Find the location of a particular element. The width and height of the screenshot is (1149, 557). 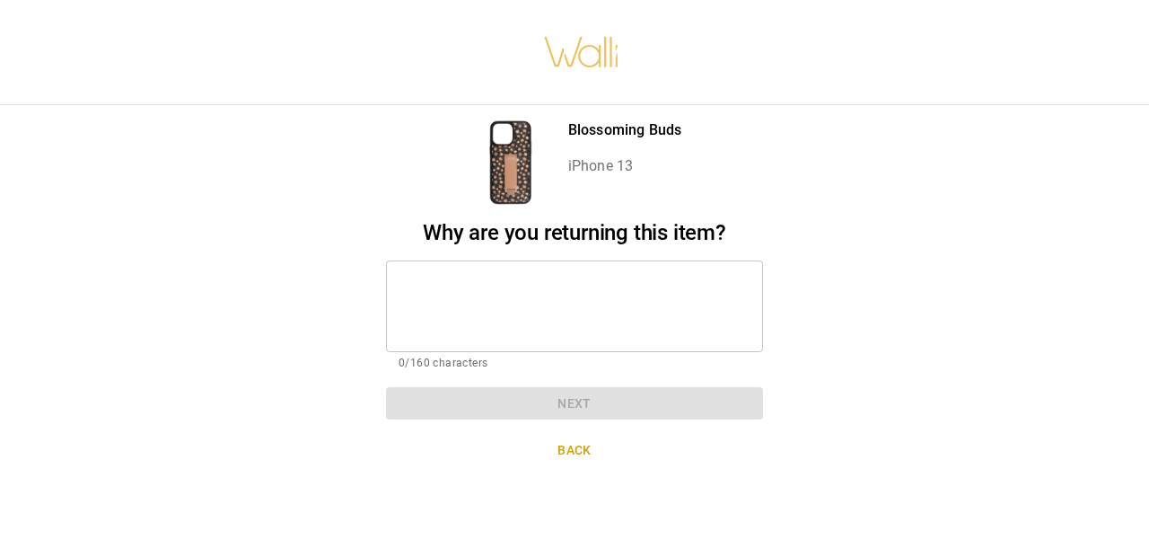

img: walli-inc.myshopify.com is located at coordinates (582, 52).